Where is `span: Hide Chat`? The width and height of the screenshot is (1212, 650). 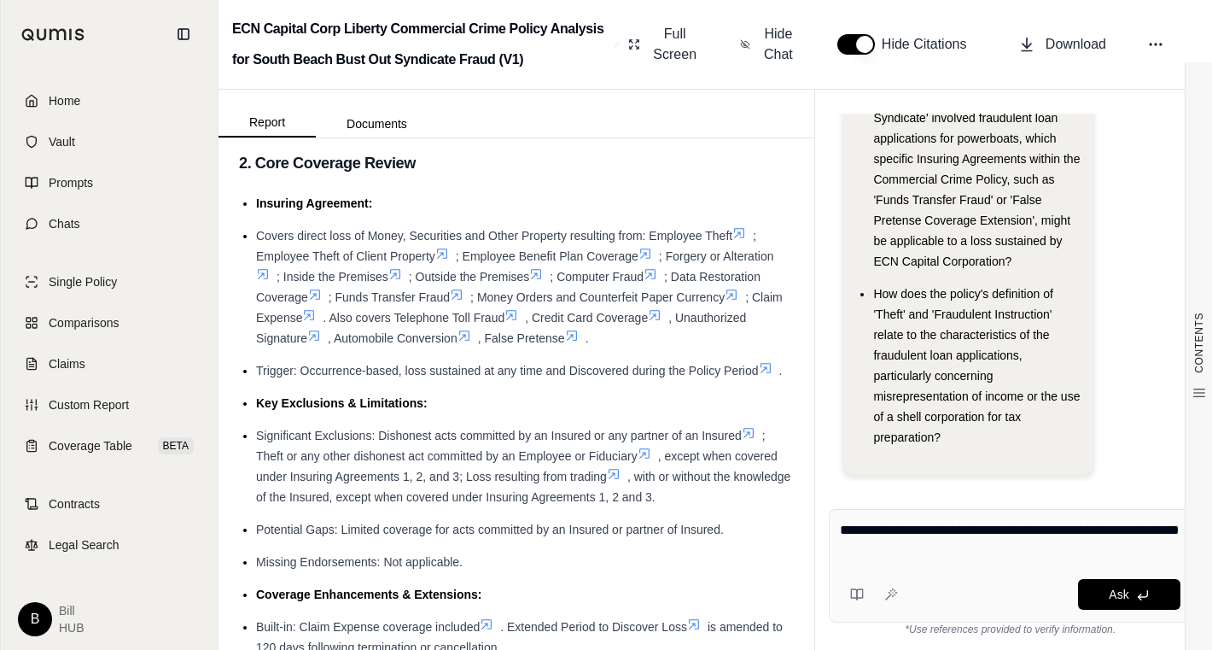 span: Hide Chat is located at coordinates (779, 44).